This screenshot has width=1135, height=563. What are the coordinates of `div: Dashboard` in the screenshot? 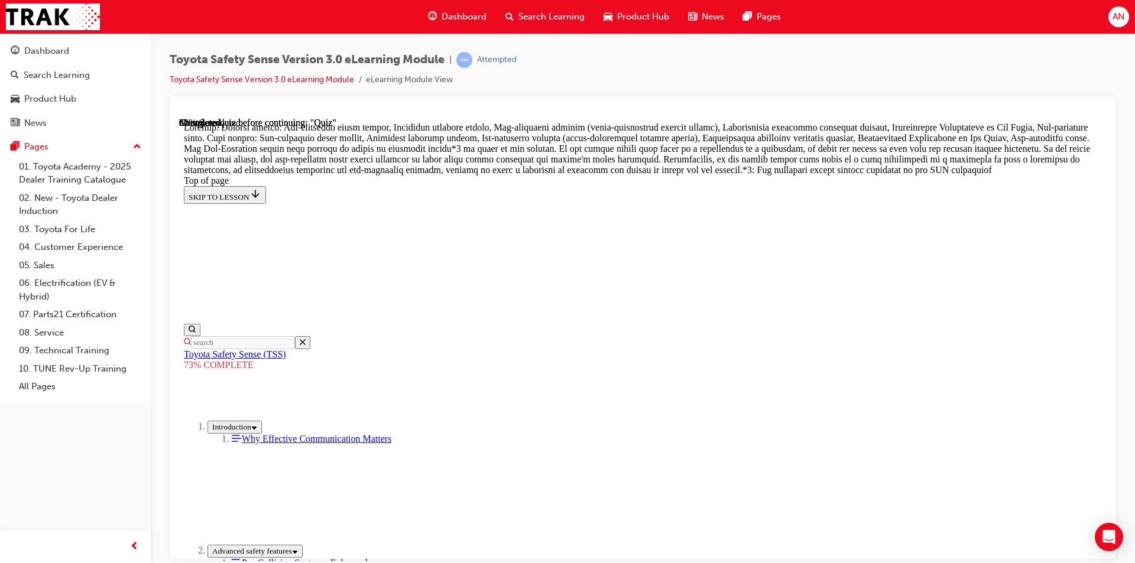 It's located at (47, 51).